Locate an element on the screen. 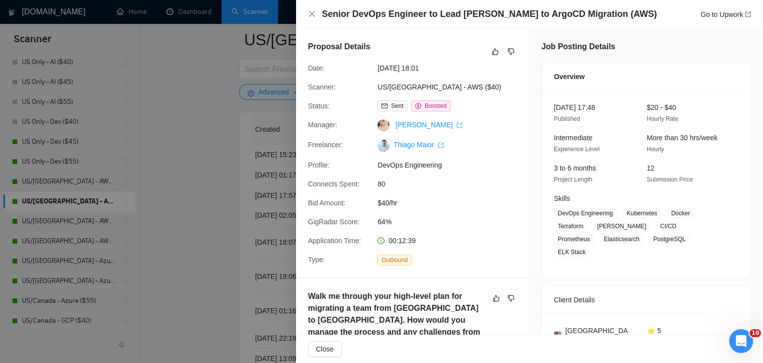 The width and height of the screenshot is (763, 363). span: Kubernetes is located at coordinates (642, 213).